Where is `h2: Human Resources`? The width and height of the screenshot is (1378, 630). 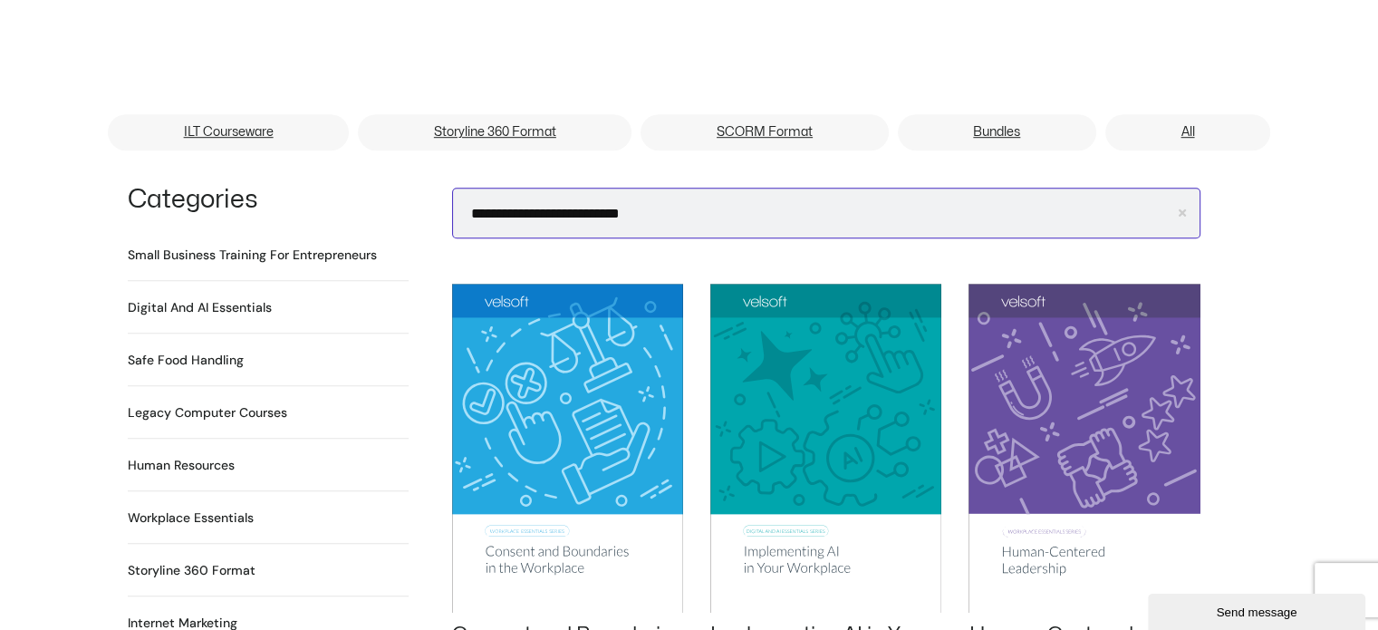
h2: Human Resources is located at coordinates (181, 465).